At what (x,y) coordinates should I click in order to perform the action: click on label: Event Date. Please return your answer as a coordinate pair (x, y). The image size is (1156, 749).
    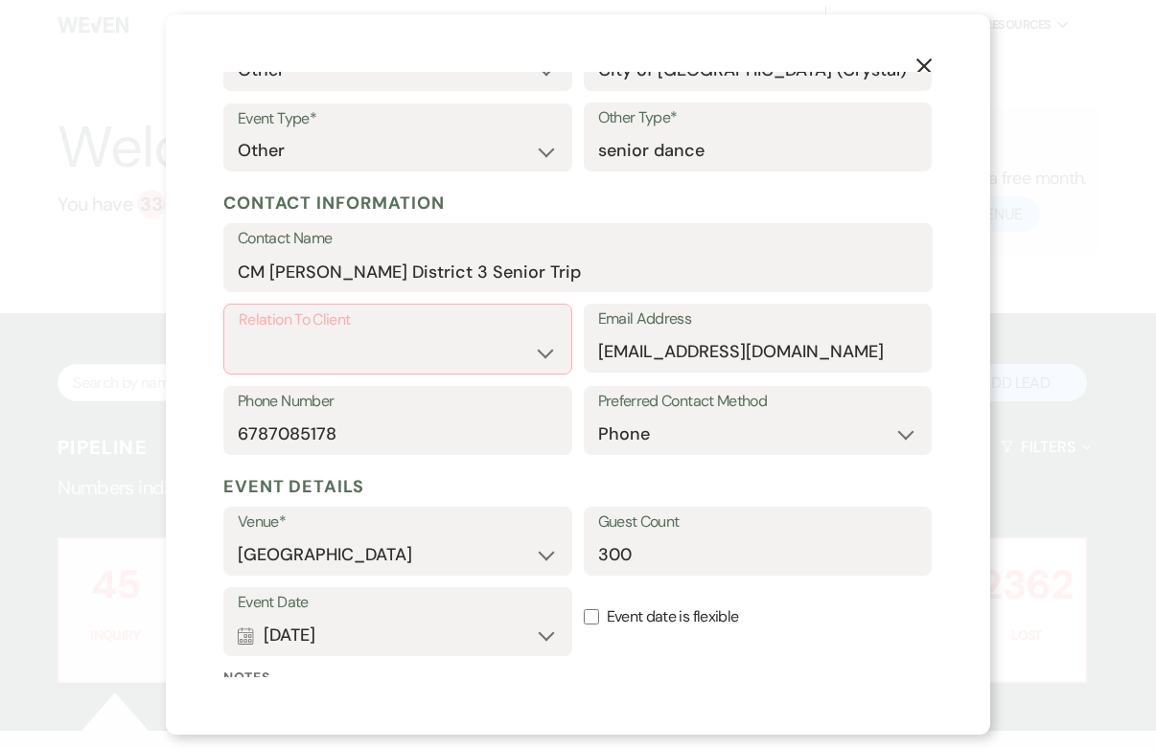
    Looking at the image, I should click on (398, 603).